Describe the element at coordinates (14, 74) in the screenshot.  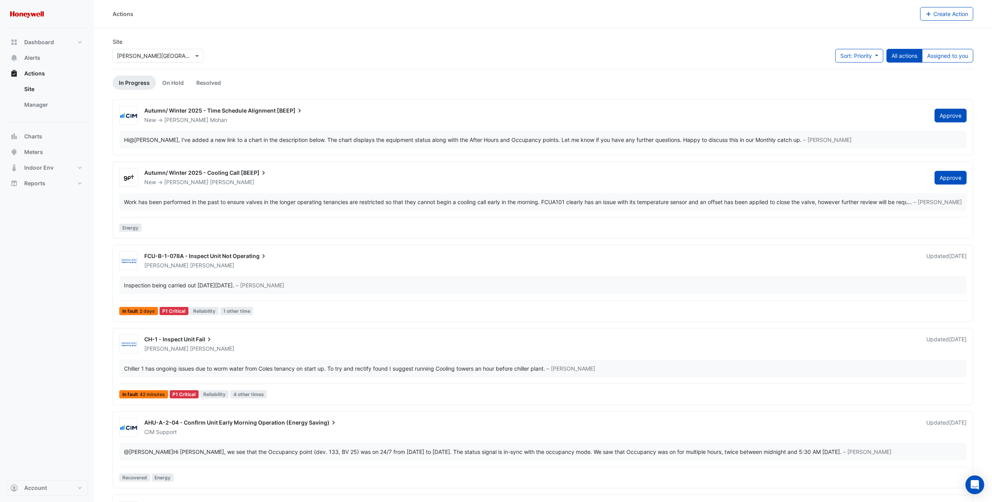
I see `app-icon: Actions` at that location.